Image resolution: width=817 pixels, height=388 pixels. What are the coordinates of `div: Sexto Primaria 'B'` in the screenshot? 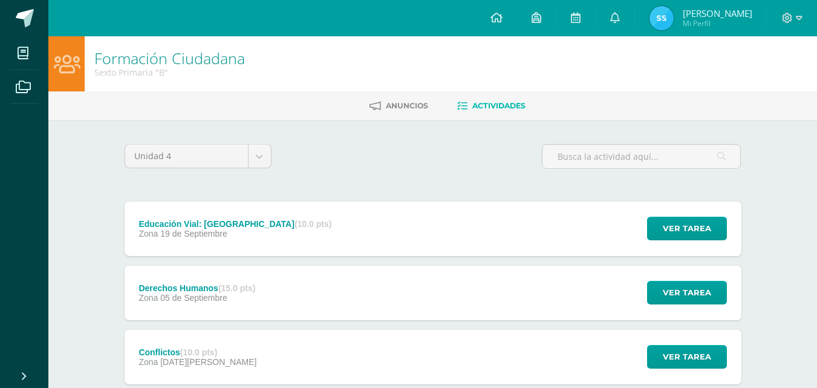 It's located at (169, 72).